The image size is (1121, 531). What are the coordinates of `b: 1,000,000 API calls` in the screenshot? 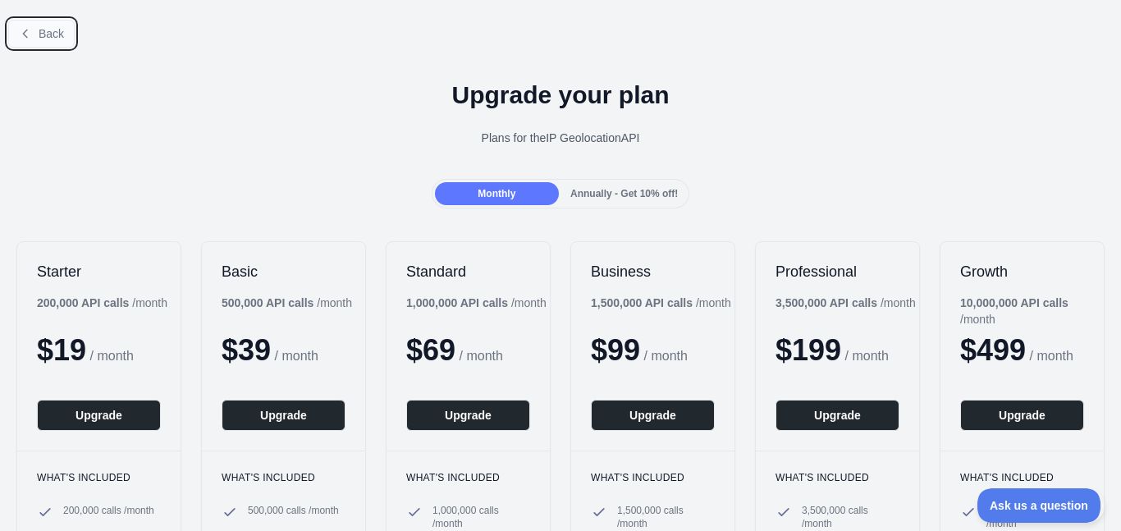 It's located at (457, 303).